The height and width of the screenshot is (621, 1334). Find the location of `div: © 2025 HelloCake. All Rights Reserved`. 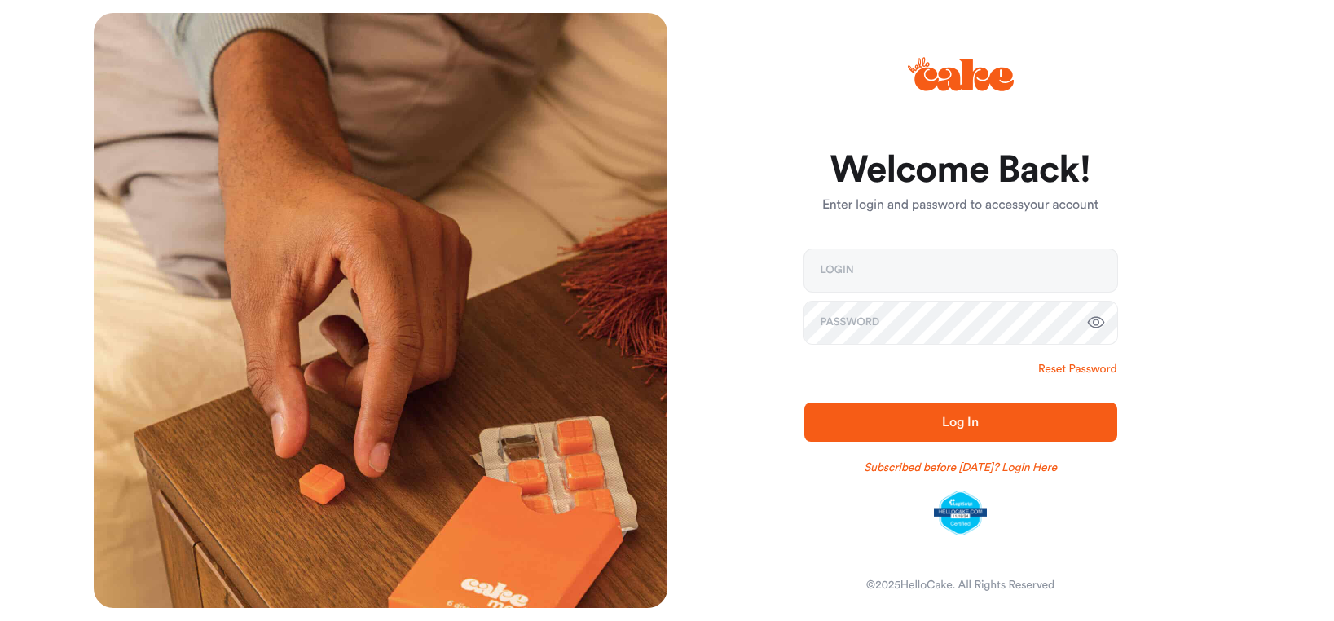

div: © 2025 HelloCake. All Rights Reserved is located at coordinates (960, 585).